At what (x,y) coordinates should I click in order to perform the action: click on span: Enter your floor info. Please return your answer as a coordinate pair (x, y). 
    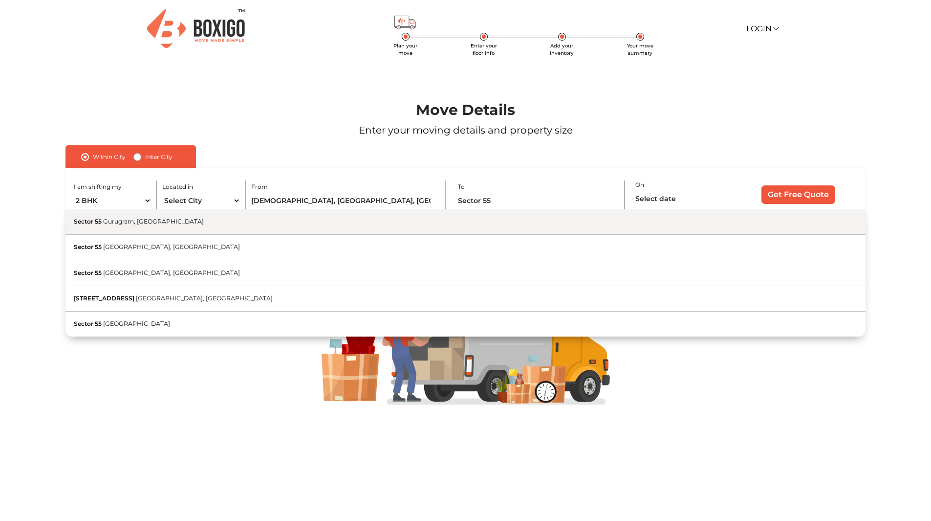
    Looking at the image, I should click on (484, 49).